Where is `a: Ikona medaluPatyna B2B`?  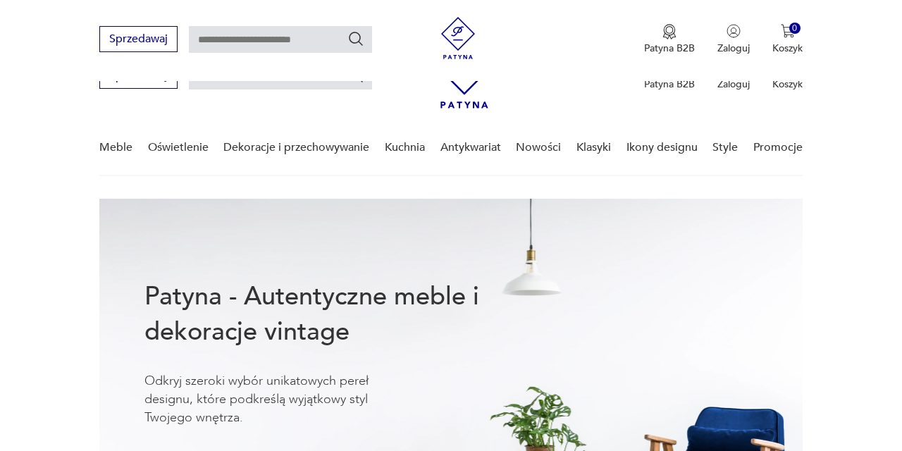 a: Ikona medaluPatyna B2B is located at coordinates (670, 39).